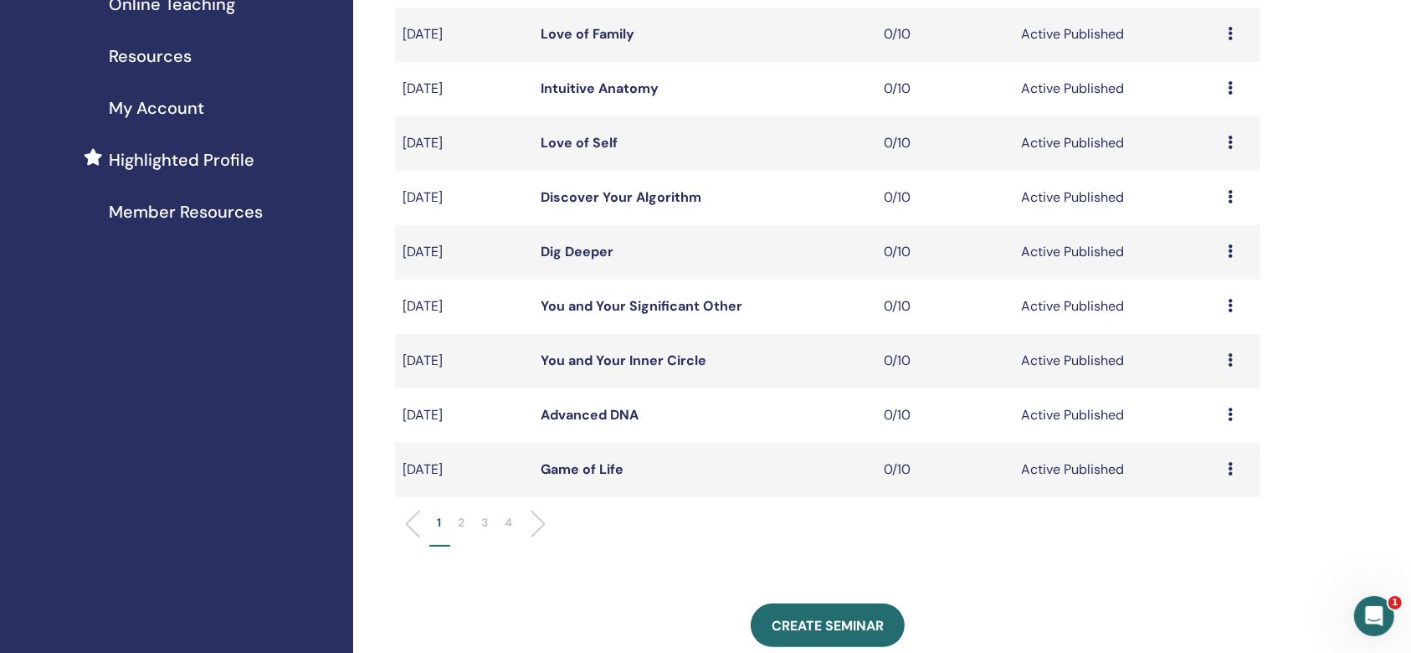  I want to click on a: You and Your Inner Circle, so click(624, 360).